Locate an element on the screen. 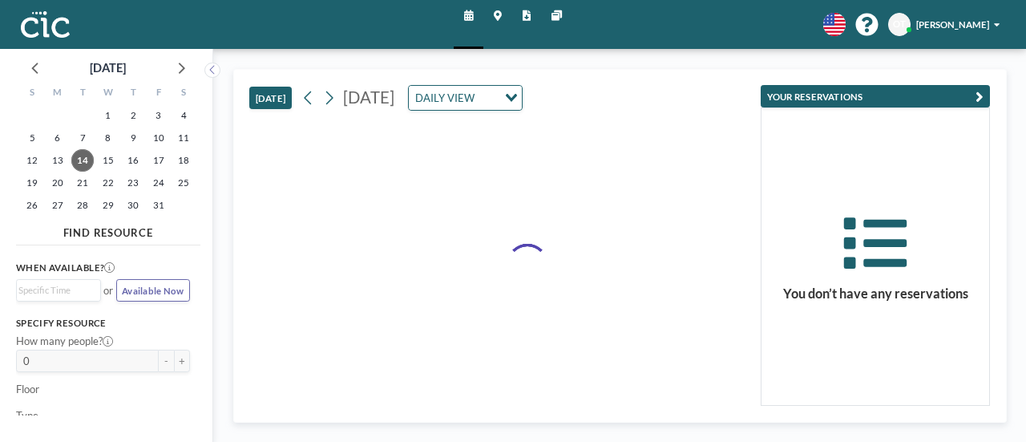 This screenshot has height=442, width=1026. span: Saturday, October 18, 2025 is located at coordinates (184, 160).